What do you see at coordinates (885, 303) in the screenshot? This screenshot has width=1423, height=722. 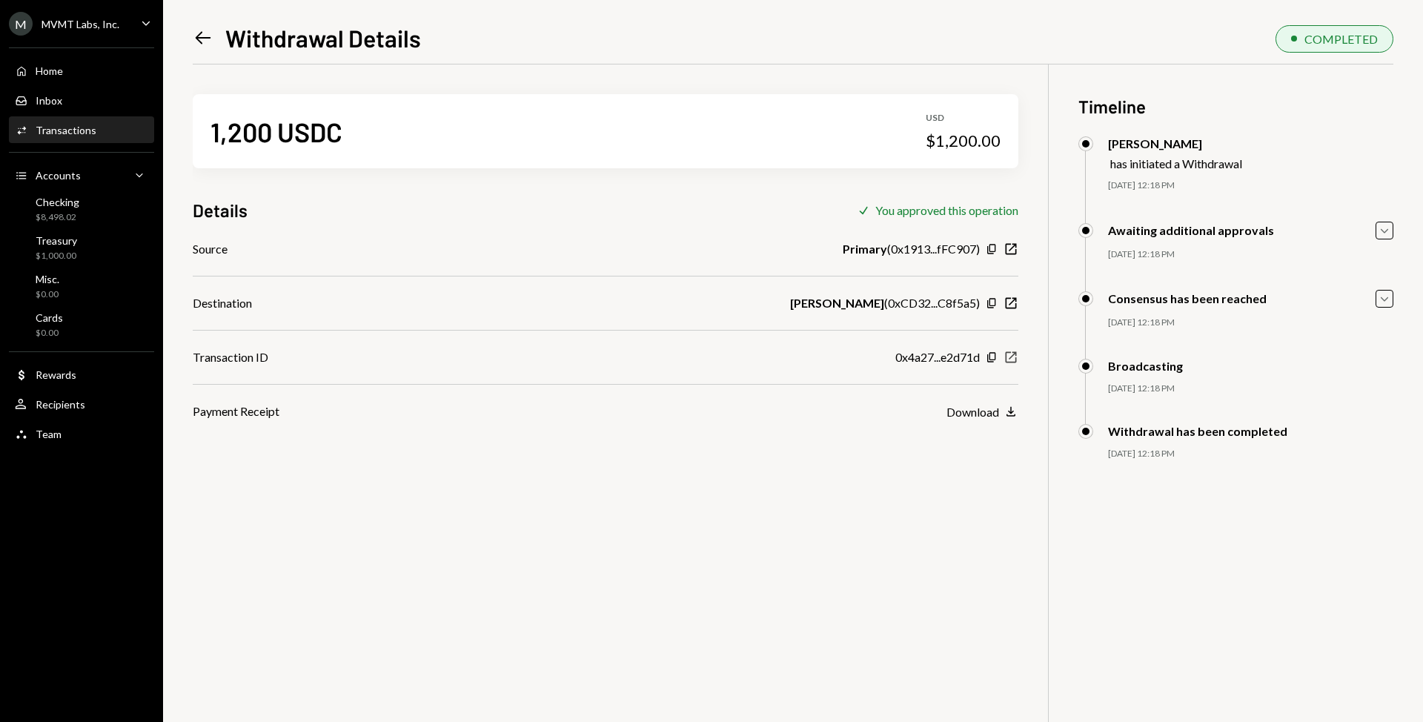 I see `div: ( 0xCD32...C8f5a5 )` at bounding box center [885, 303].